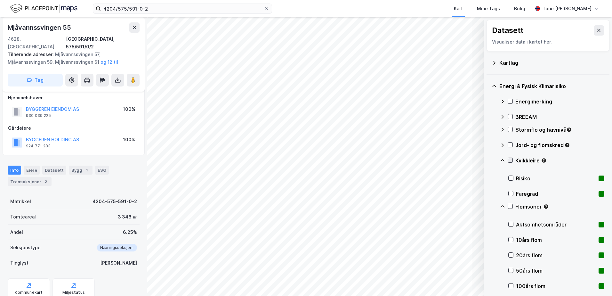  I want to click on div: 50års flom, so click(556, 270).